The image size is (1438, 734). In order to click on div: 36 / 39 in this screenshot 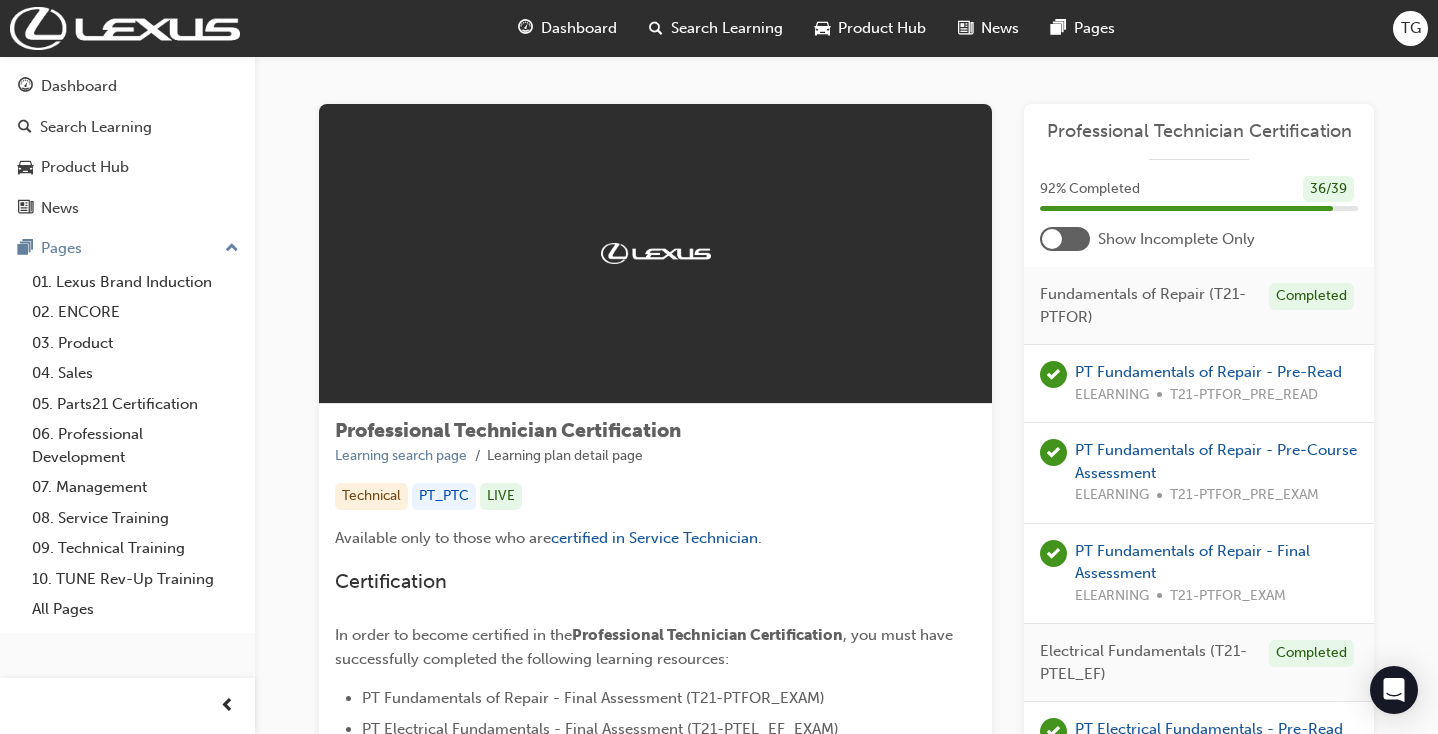, I will do `click(1328, 189)`.